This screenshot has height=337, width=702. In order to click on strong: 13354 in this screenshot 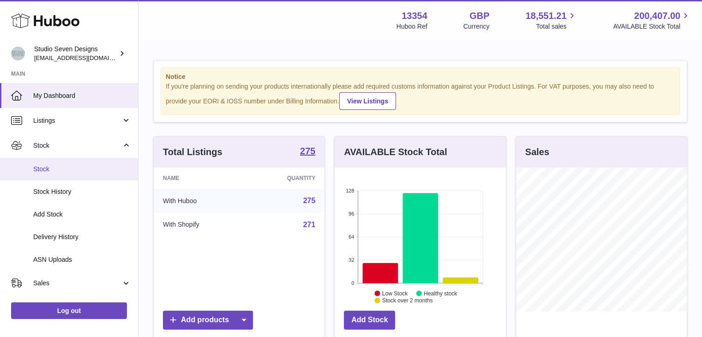, I will do `click(414, 16)`.